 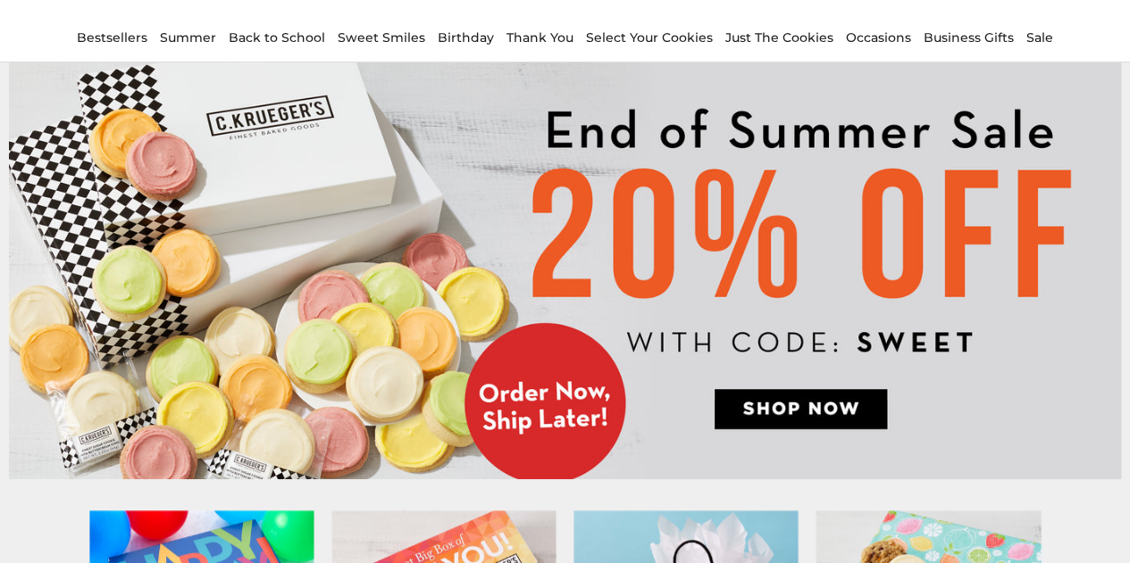 What do you see at coordinates (1039, 38) in the screenshot?
I see `a: Sale` at bounding box center [1039, 38].